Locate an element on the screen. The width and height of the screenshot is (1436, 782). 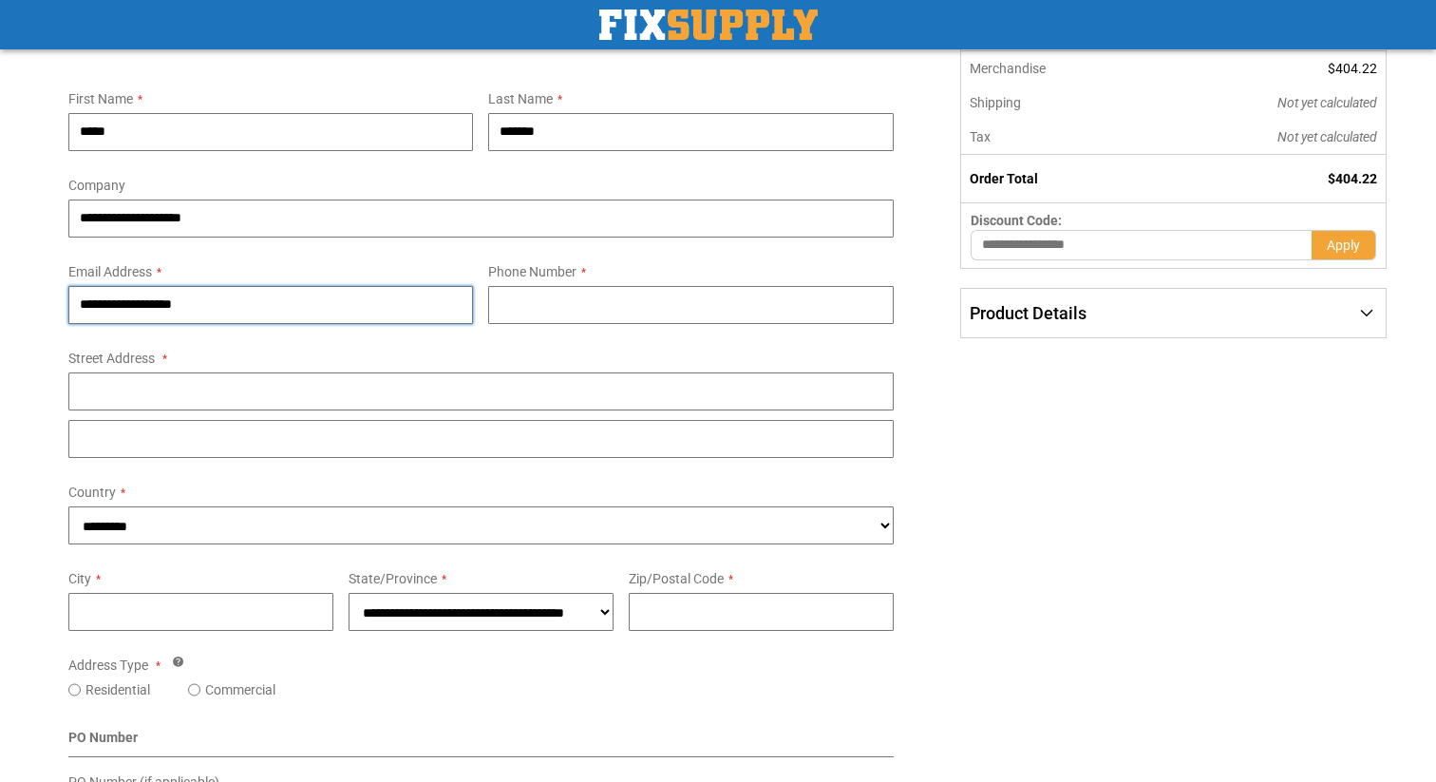
span: State/Province is located at coordinates (392, 578).